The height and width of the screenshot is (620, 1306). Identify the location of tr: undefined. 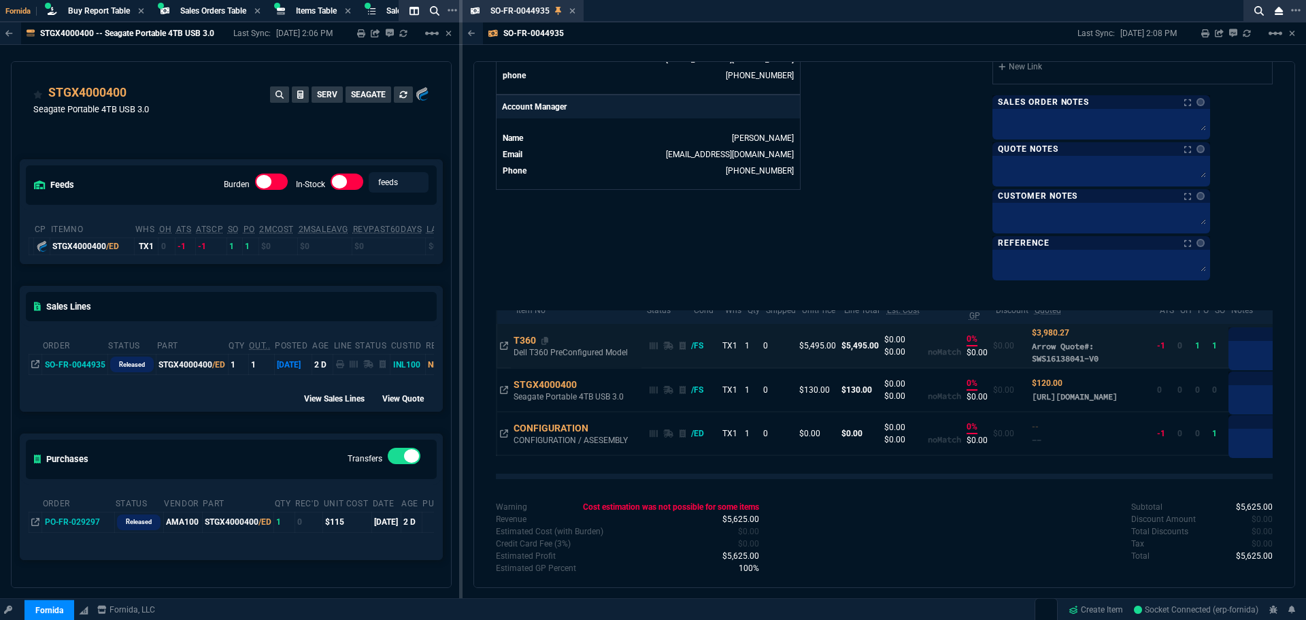
(648, 138).